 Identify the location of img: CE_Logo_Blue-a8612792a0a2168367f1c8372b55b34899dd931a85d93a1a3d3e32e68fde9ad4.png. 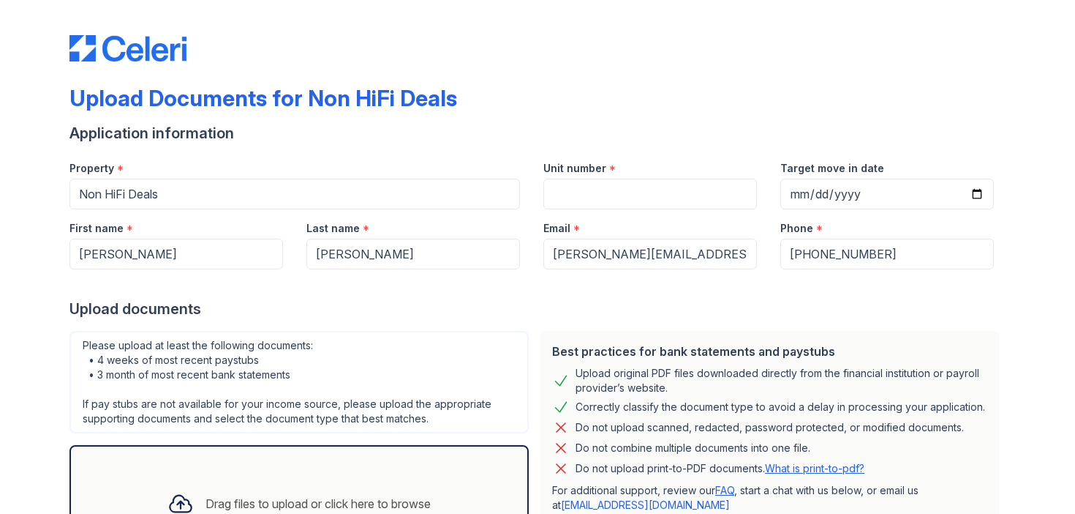
(128, 48).